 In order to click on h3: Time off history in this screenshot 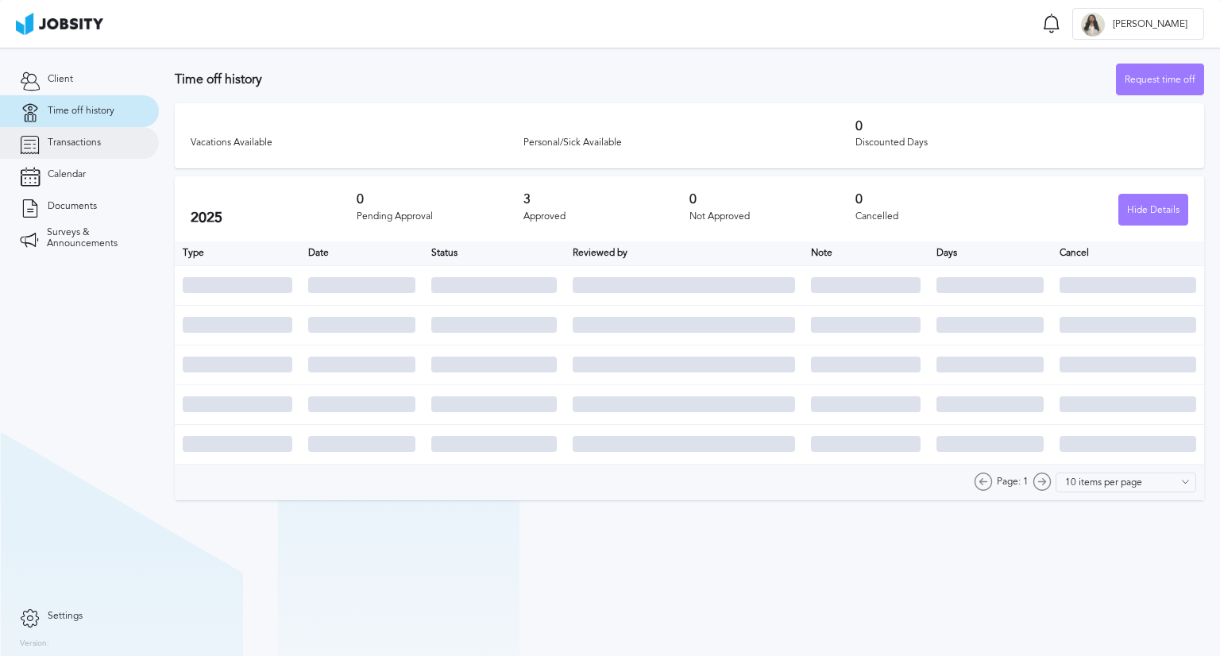, I will do `click(645, 79)`.